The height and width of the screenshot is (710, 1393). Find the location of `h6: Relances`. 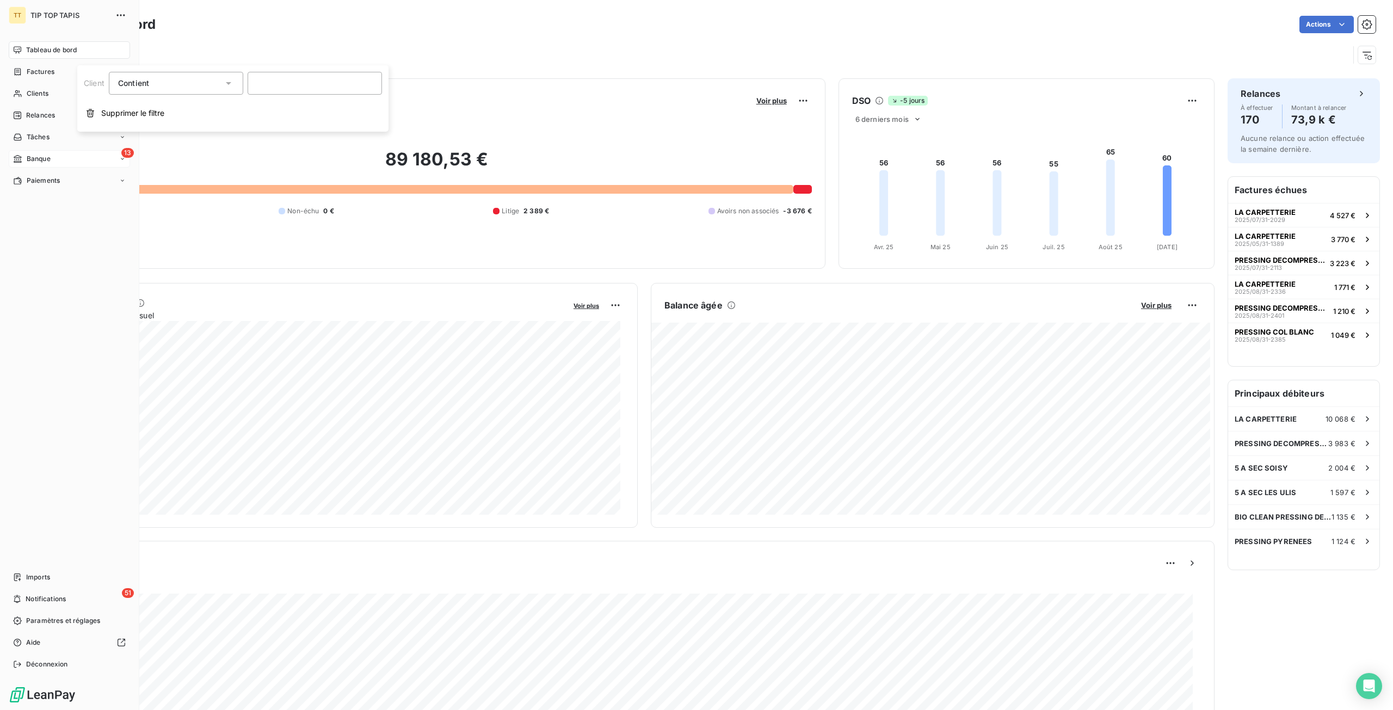

h6: Relances is located at coordinates (1260, 94).